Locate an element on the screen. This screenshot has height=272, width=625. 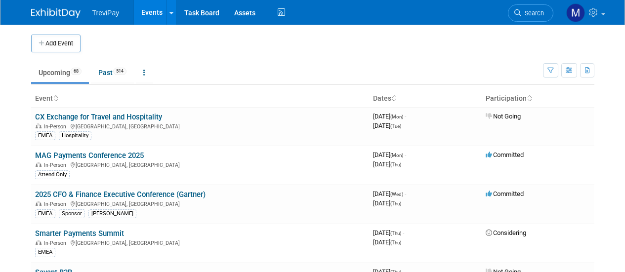
span: 68 is located at coordinates (76, 71).